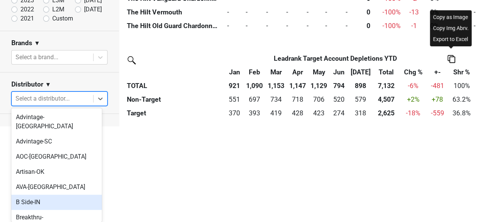 Image resolution: width=479 pixels, height=222 pixels. What do you see at coordinates (254, 72) in the screenshot?
I see `th: Feb: activate to sort column ascending` at bounding box center [254, 72].